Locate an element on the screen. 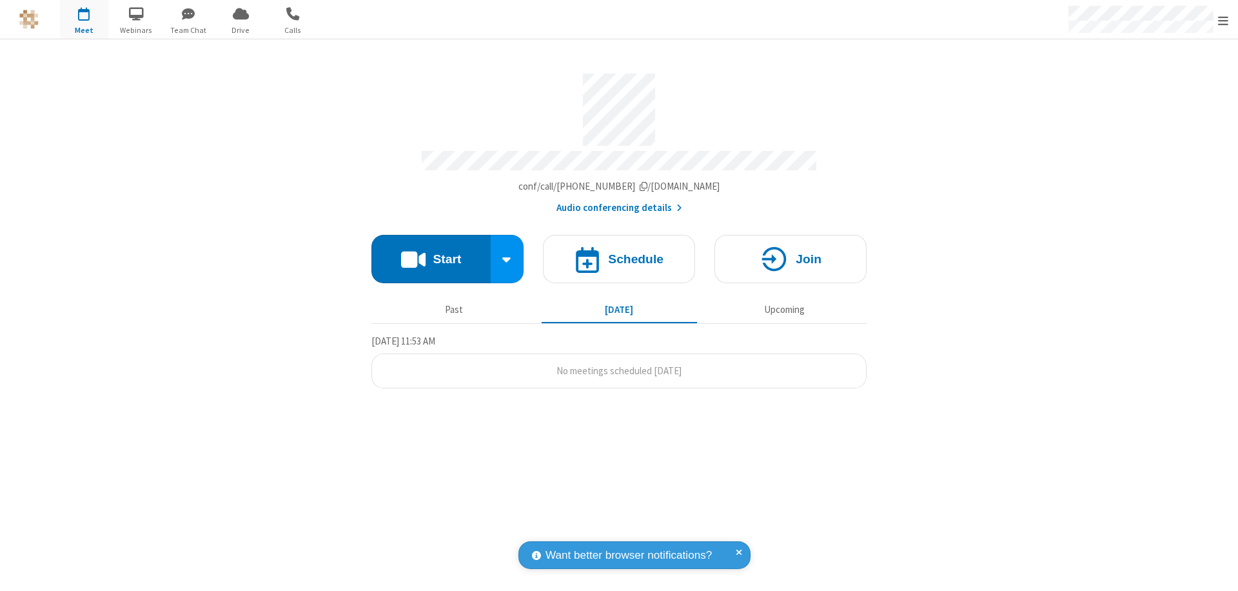 This screenshot has height=591, width=1238. button: Audio conferencing details is located at coordinates (619, 208).